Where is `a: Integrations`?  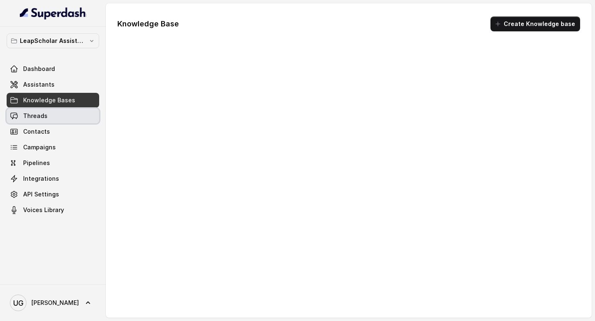
a: Integrations is located at coordinates (53, 179).